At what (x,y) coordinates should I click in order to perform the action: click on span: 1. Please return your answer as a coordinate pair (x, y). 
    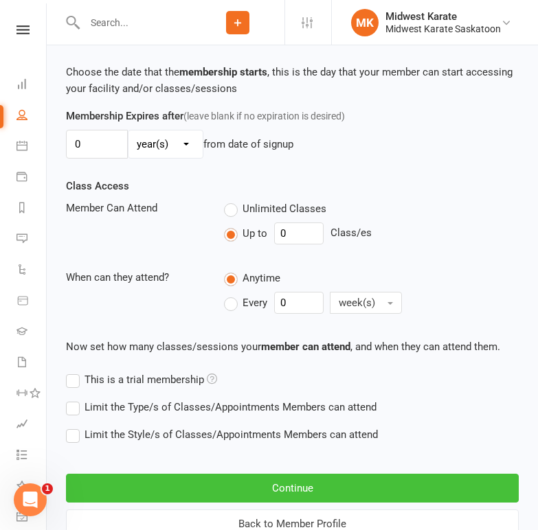
    Looking at the image, I should click on (47, 489).